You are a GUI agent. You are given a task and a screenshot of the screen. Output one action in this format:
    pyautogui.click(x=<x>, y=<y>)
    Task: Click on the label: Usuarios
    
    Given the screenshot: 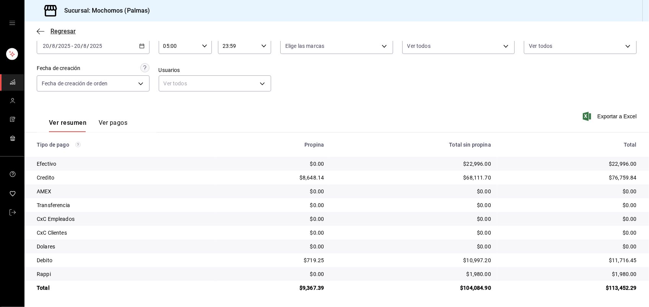 What is the action you would take?
    pyautogui.click(x=215, y=70)
    